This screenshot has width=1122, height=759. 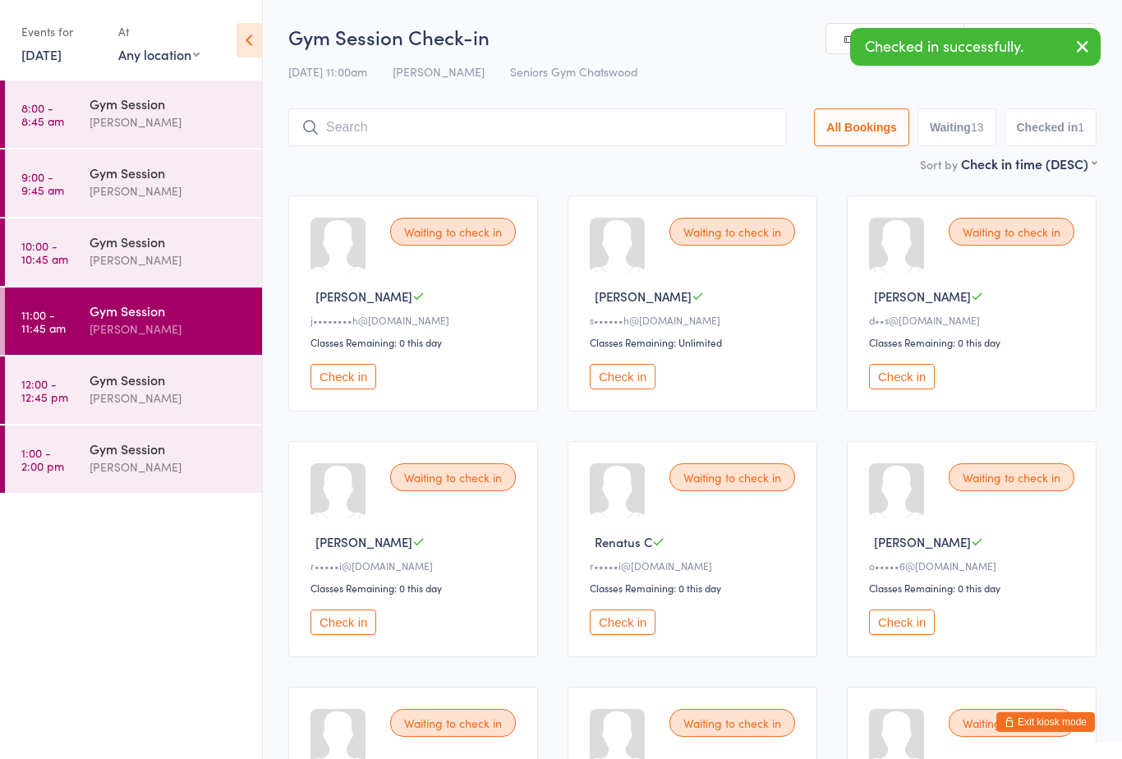 What do you see at coordinates (1051, 127) in the screenshot?
I see `button: Checked in1` at bounding box center [1051, 127].